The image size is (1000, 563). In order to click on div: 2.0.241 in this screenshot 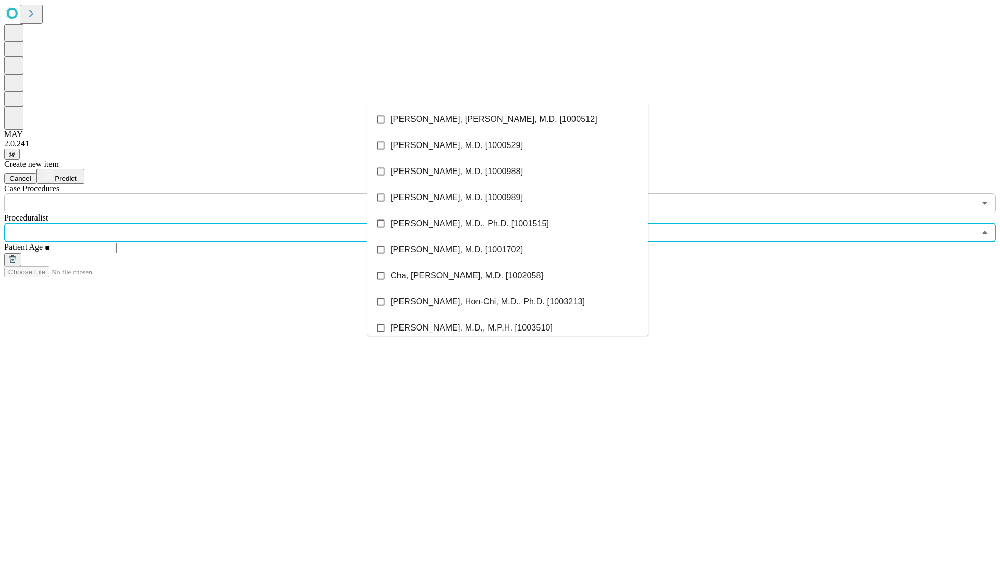, I will do `click(500, 144)`.